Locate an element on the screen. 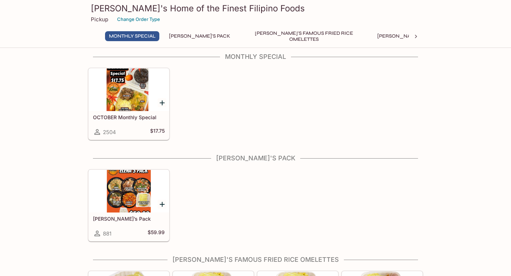 This screenshot has height=276, width=511. div: Elena’s Pack is located at coordinates (129, 191).